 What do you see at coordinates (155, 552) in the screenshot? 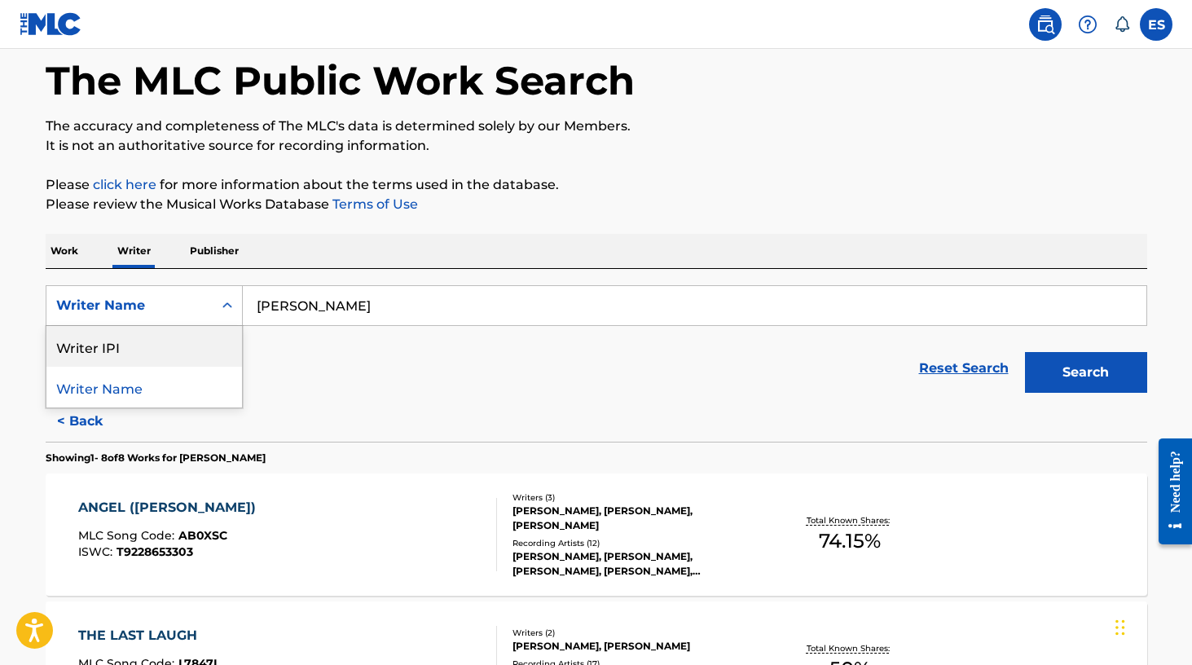
I see `span: T9228653303` at bounding box center [155, 552].